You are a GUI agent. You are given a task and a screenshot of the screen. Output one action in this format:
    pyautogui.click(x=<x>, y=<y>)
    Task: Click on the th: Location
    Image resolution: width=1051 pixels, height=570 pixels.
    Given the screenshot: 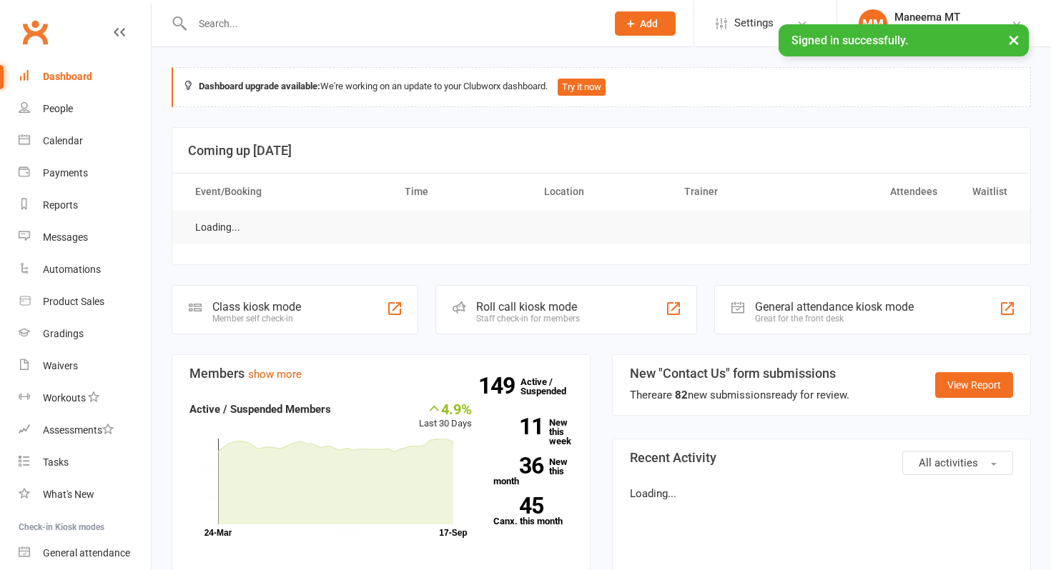 What is the action you would take?
    pyautogui.click(x=601, y=192)
    